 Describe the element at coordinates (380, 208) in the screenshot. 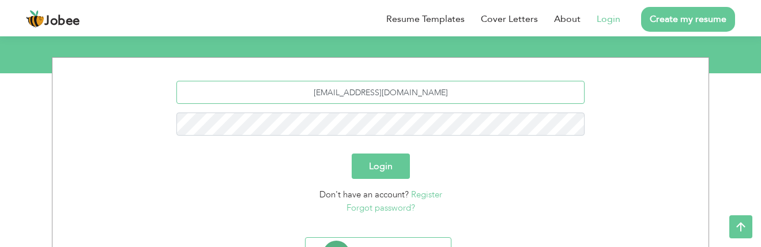

I see `a: Forgot password?` at that location.